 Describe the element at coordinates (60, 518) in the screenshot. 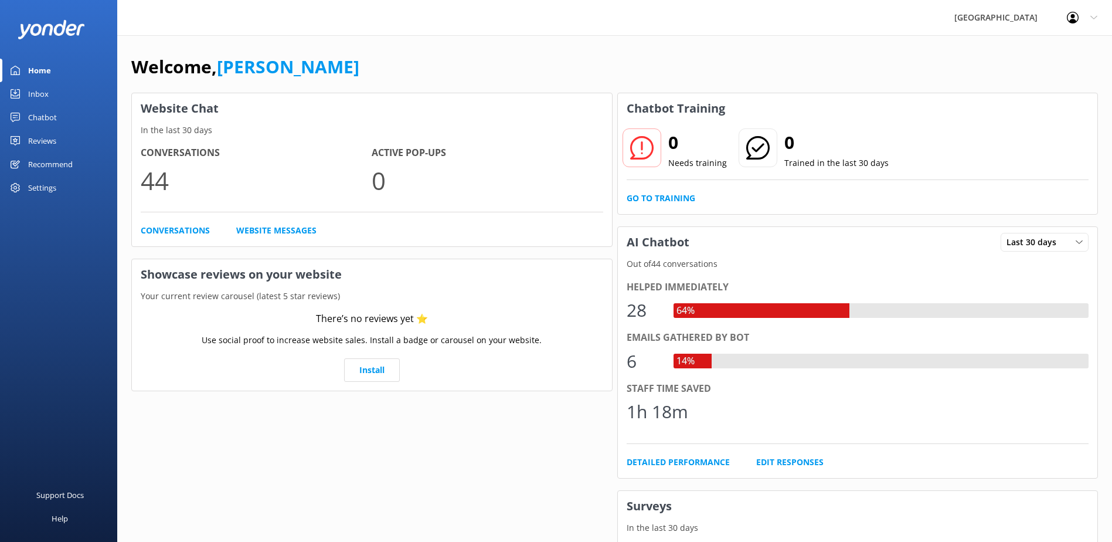

I see `div: Help` at that location.